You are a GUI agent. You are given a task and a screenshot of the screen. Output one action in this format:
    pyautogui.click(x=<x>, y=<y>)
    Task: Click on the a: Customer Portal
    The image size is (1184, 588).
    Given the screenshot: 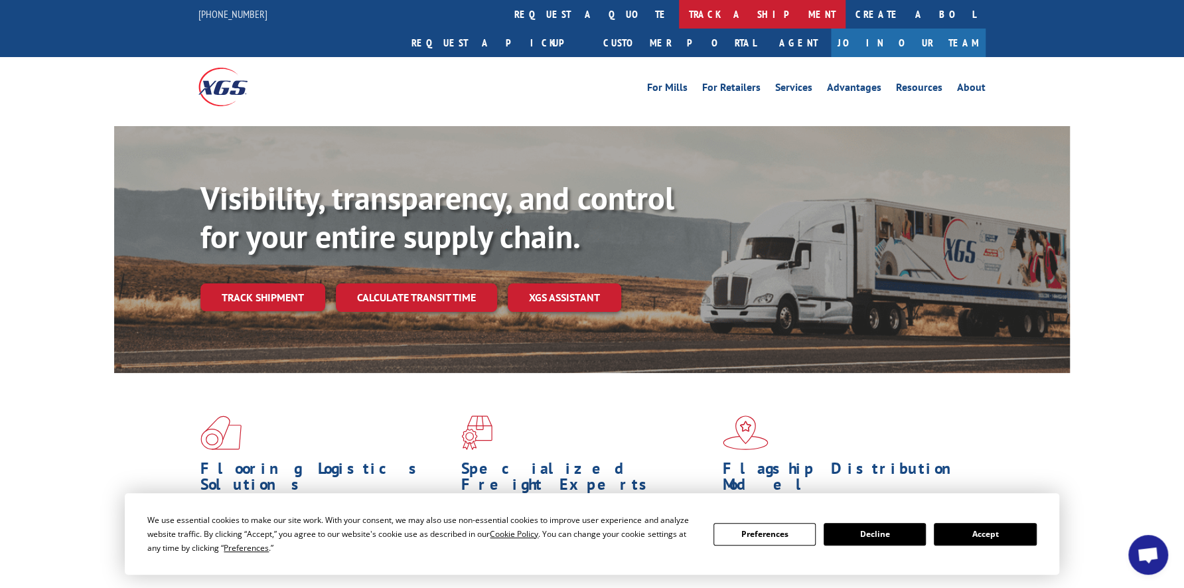 What is the action you would take?
    pyautogui.click(x=680, y=42)
    